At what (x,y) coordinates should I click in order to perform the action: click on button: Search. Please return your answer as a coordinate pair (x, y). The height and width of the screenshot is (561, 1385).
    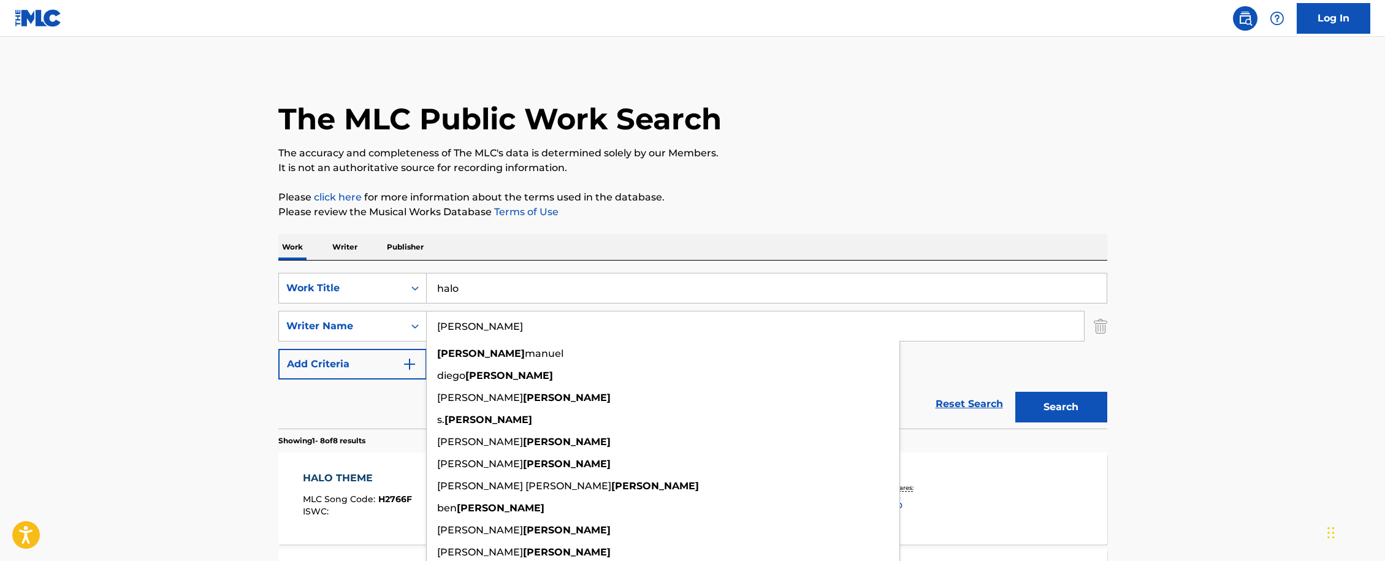
    Looking at the image, I should click on (1062, 407).